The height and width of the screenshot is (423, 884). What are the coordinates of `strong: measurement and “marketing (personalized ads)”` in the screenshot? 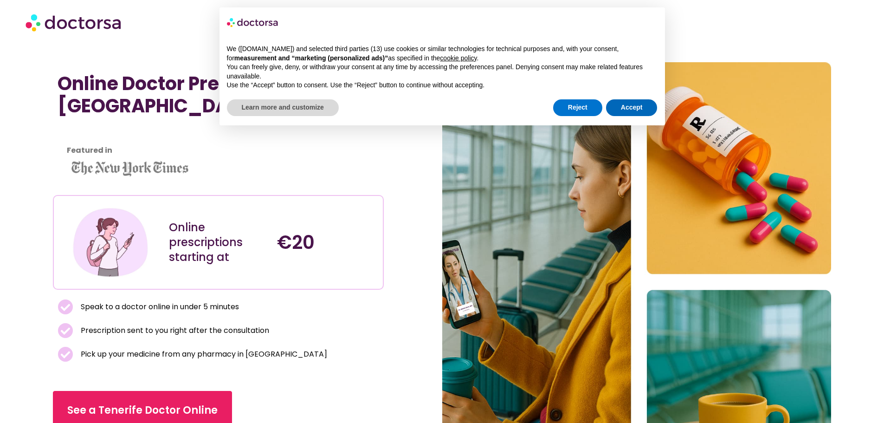 It's located at (311, 58).